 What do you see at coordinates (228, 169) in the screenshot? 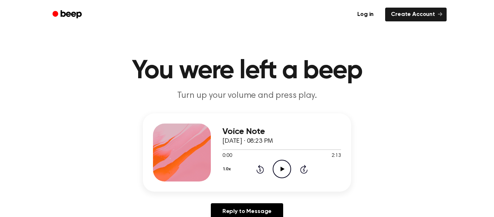
I see `button: 1.0x` at bounding box center [228, 169].